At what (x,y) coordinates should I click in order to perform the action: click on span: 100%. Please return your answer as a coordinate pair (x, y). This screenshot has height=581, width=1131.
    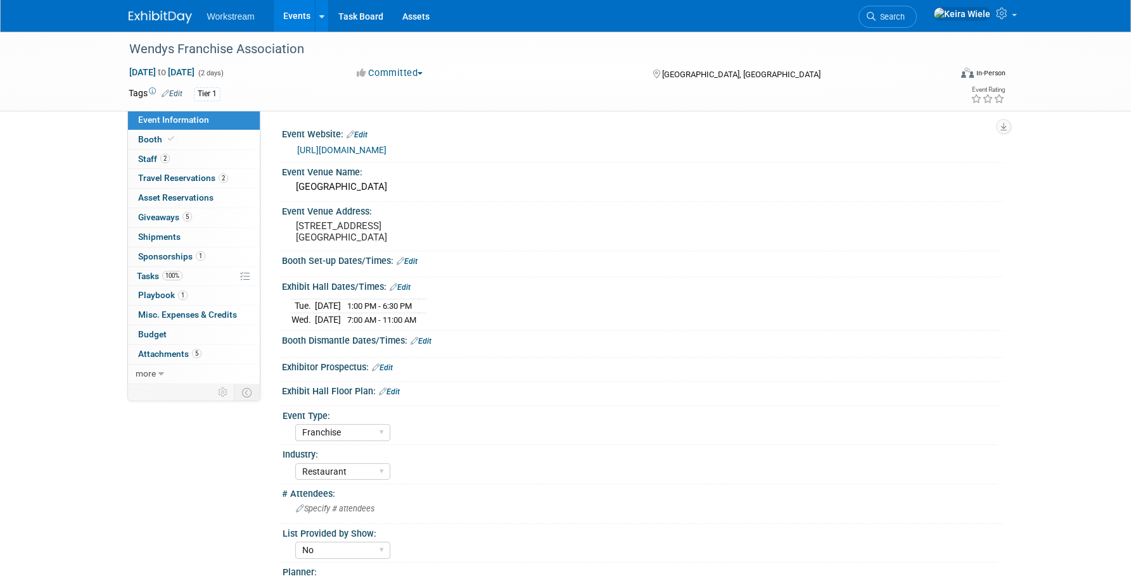
    Looking at the image, I should click on (172, 276).